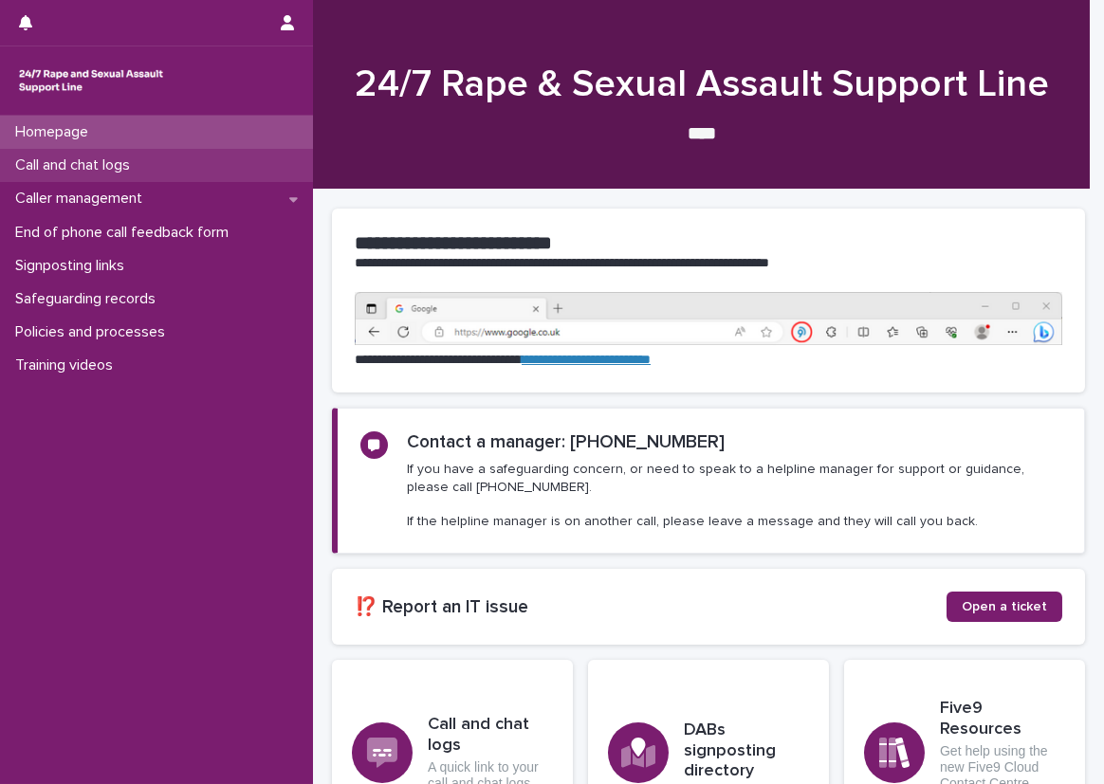 This screenshot has width=1104, height=784. Describe the element at coordinates (1004, 607) in the screenshot. I see `span: Open a ticket` at that location.